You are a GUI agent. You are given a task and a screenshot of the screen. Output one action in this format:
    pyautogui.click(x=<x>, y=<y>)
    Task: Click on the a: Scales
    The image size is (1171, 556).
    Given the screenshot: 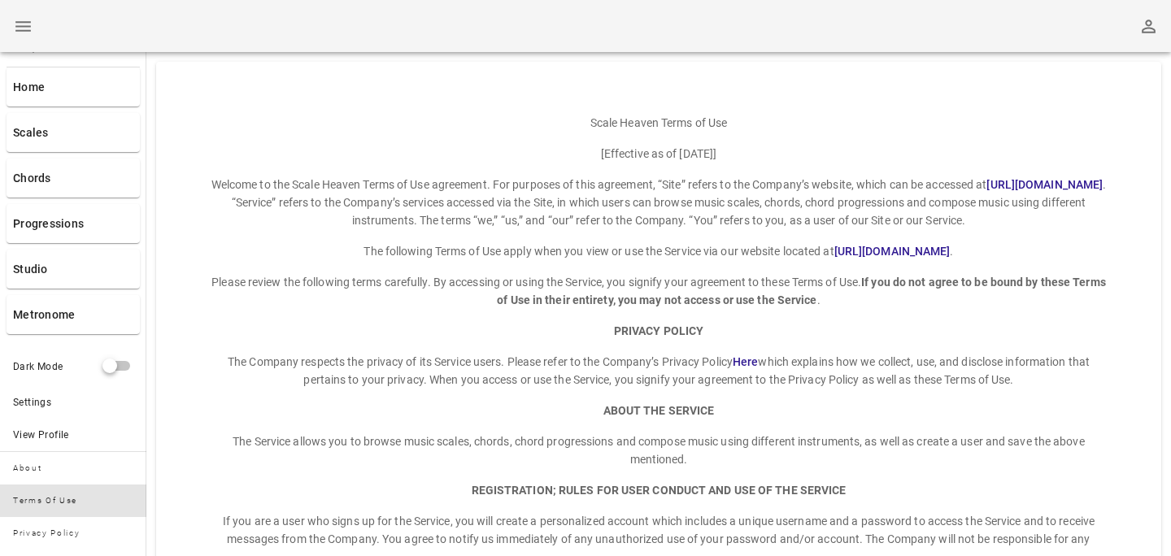 What is the action you would take?
    pyautogui.click(x=73, y=133)
    